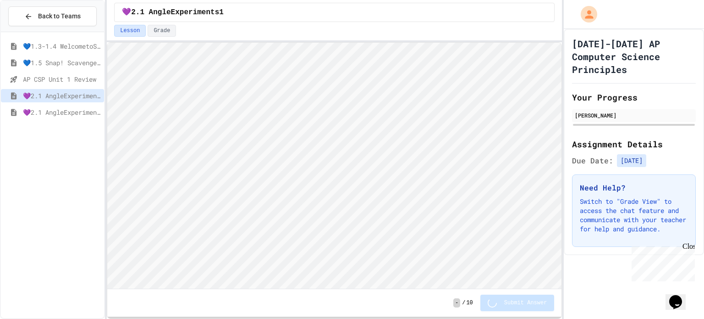 The width and height of the screenshot is (704, 319). What do you see at coordinates (634, 144) in the screenshot?
I see `h2: Assignment Details` at bounding box center [634, 144].